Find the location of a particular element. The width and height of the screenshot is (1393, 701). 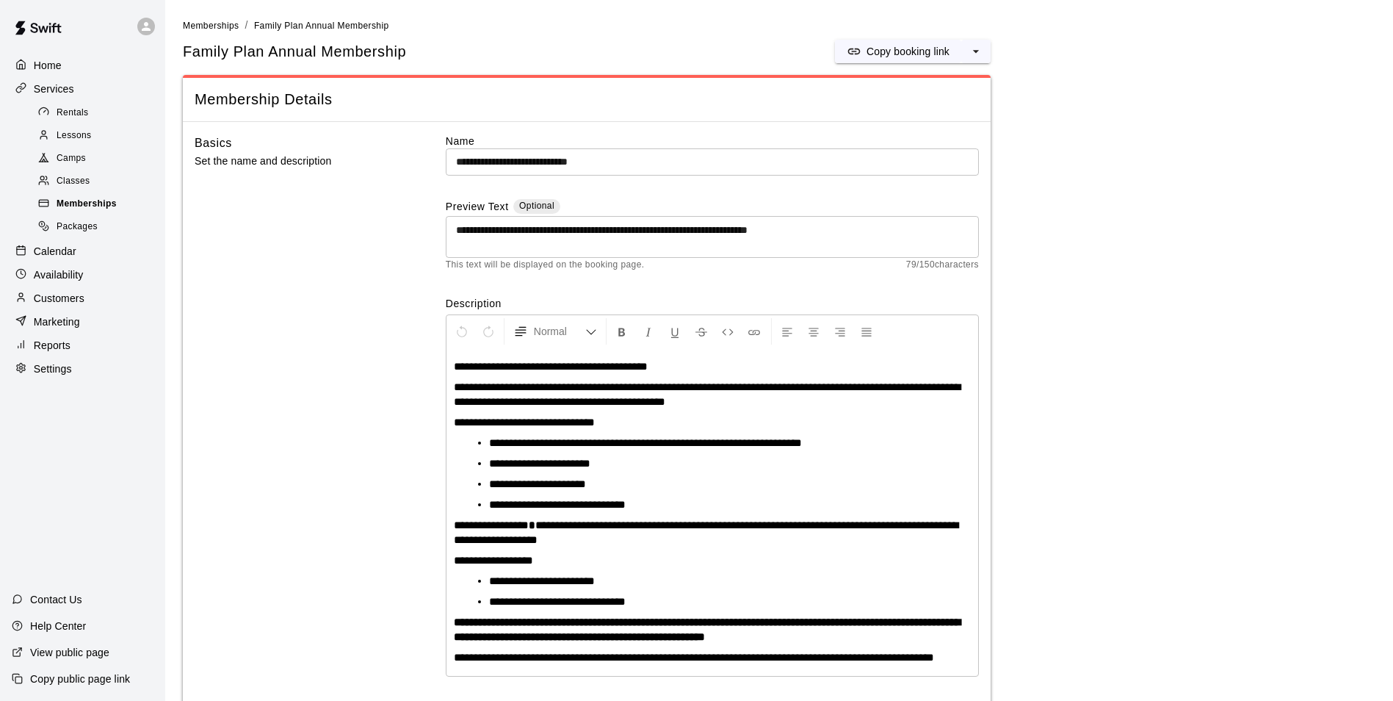

div: Home is located at coordinates (82, 65).